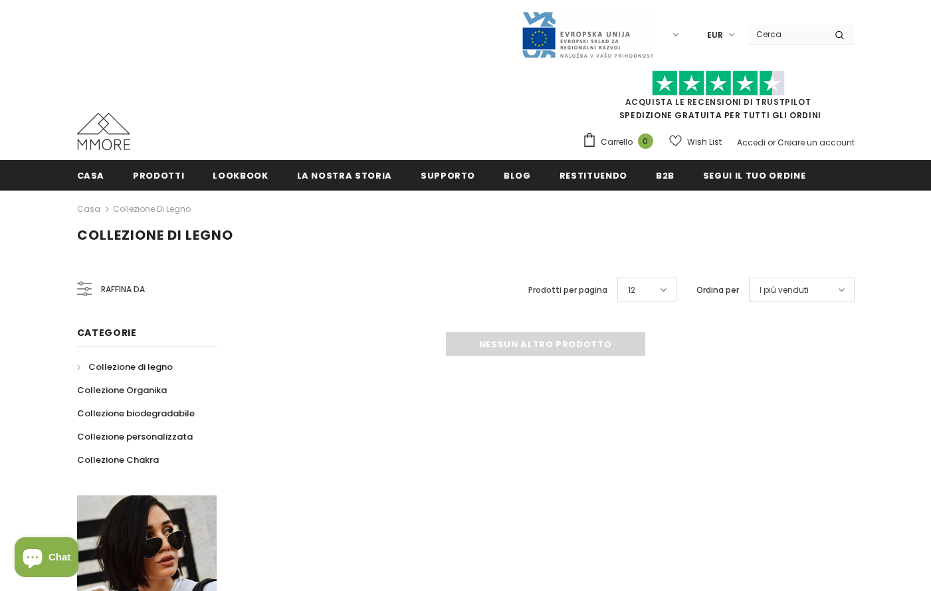 This screenshot has height=591, width=931. Describe the element at coordinates (587, 35) in the screenshot. I see `img: Javni Razpis` at that location.